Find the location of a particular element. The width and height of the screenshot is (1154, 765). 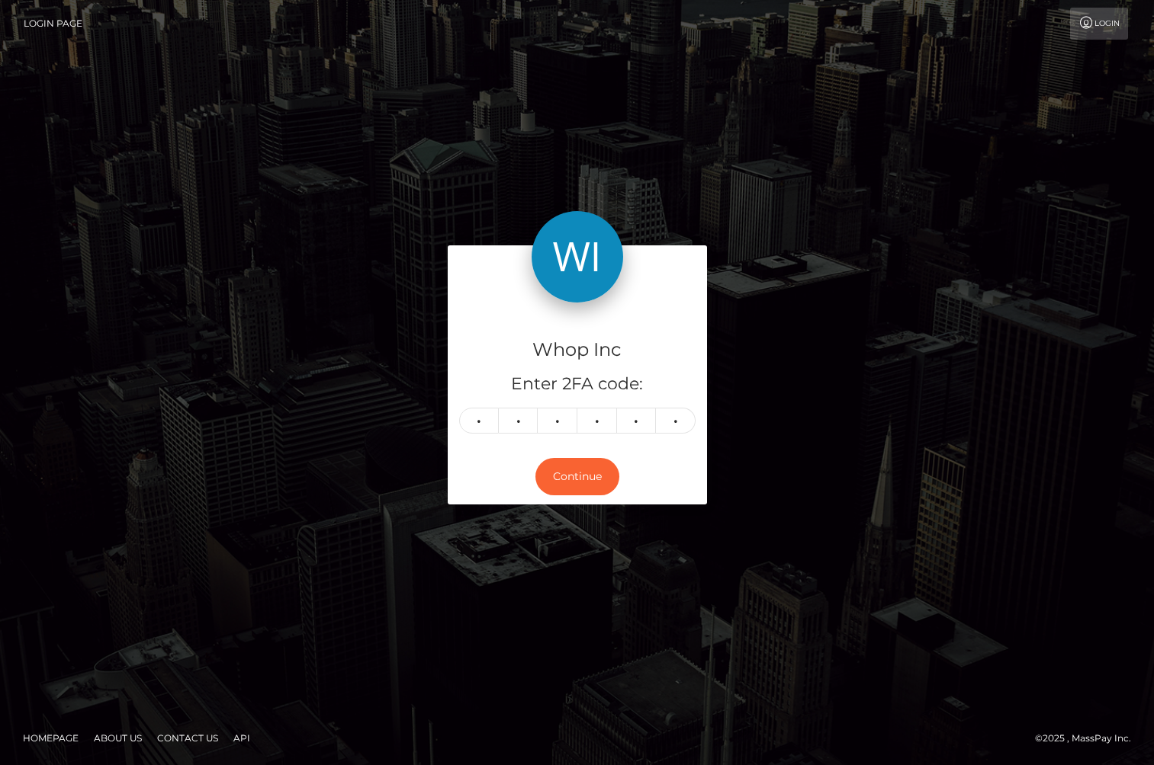

a: API is located at coordinates (242, 738).